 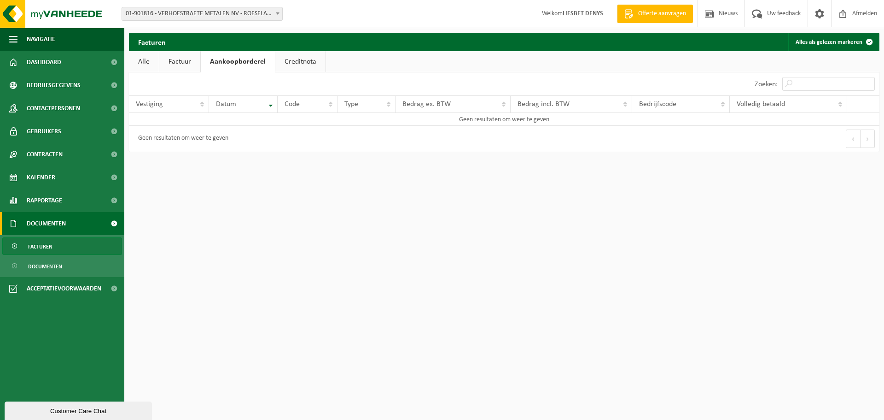 I want to click on a: Factuur, so click(x=180, y=62).